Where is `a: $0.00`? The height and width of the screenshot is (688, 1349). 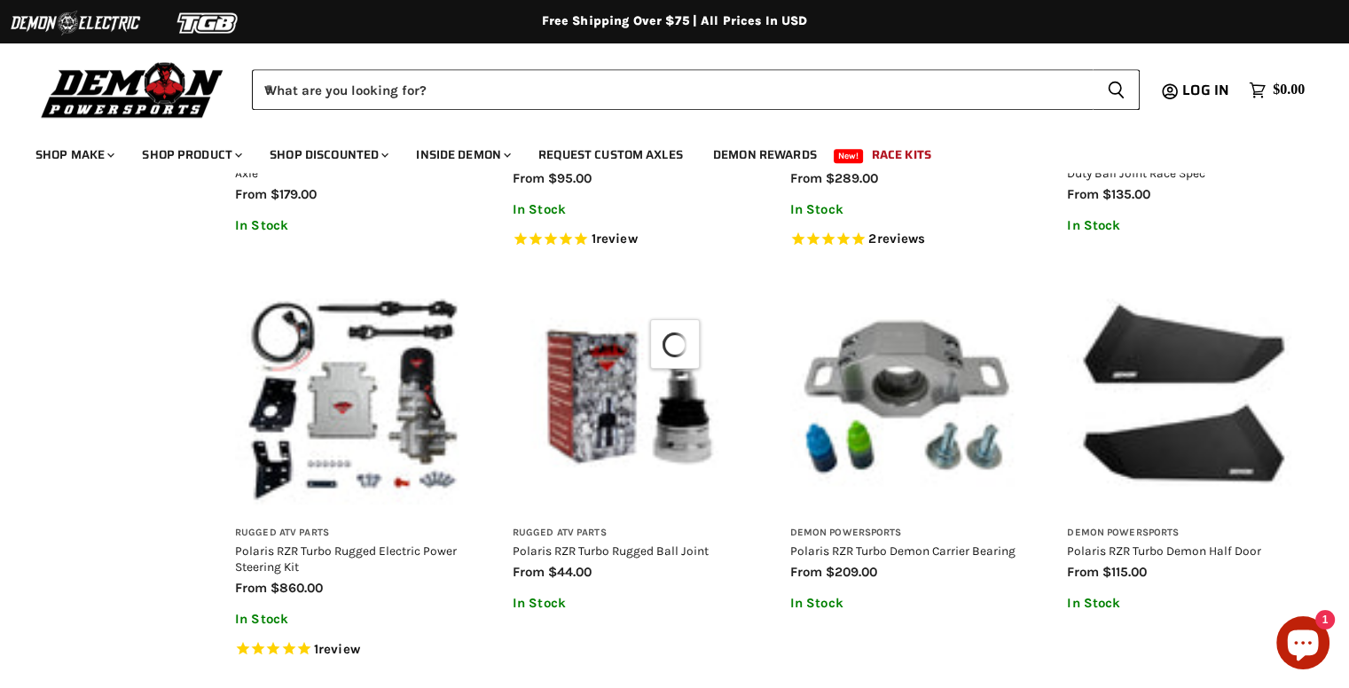
a: $0.00 is located at coordinates (1276, 90).